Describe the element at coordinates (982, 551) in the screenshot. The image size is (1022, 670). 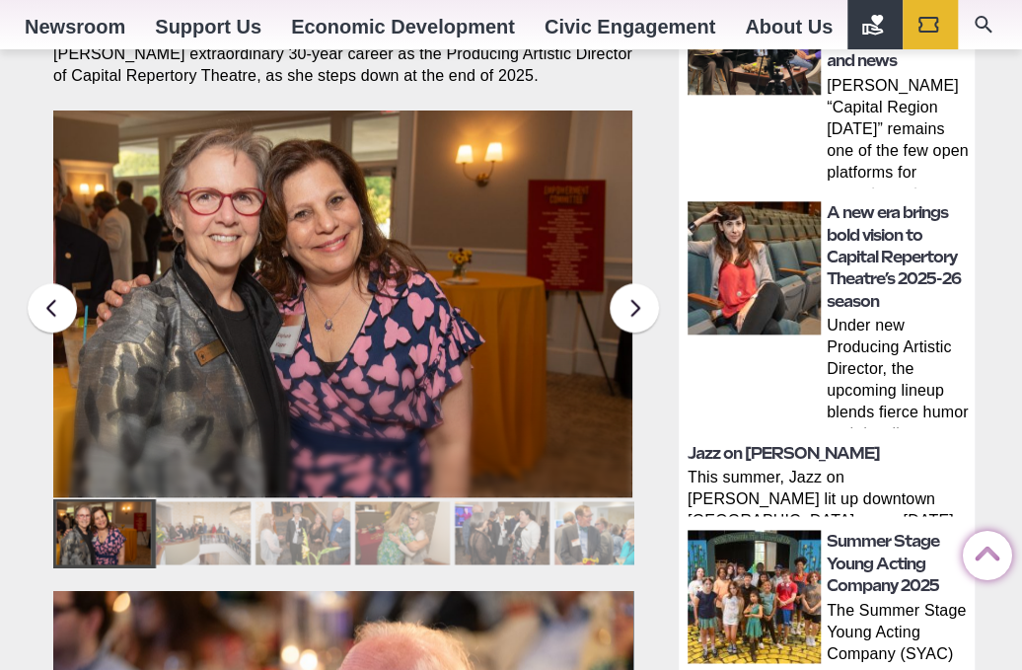
I see `a: Back to Top` at that location.